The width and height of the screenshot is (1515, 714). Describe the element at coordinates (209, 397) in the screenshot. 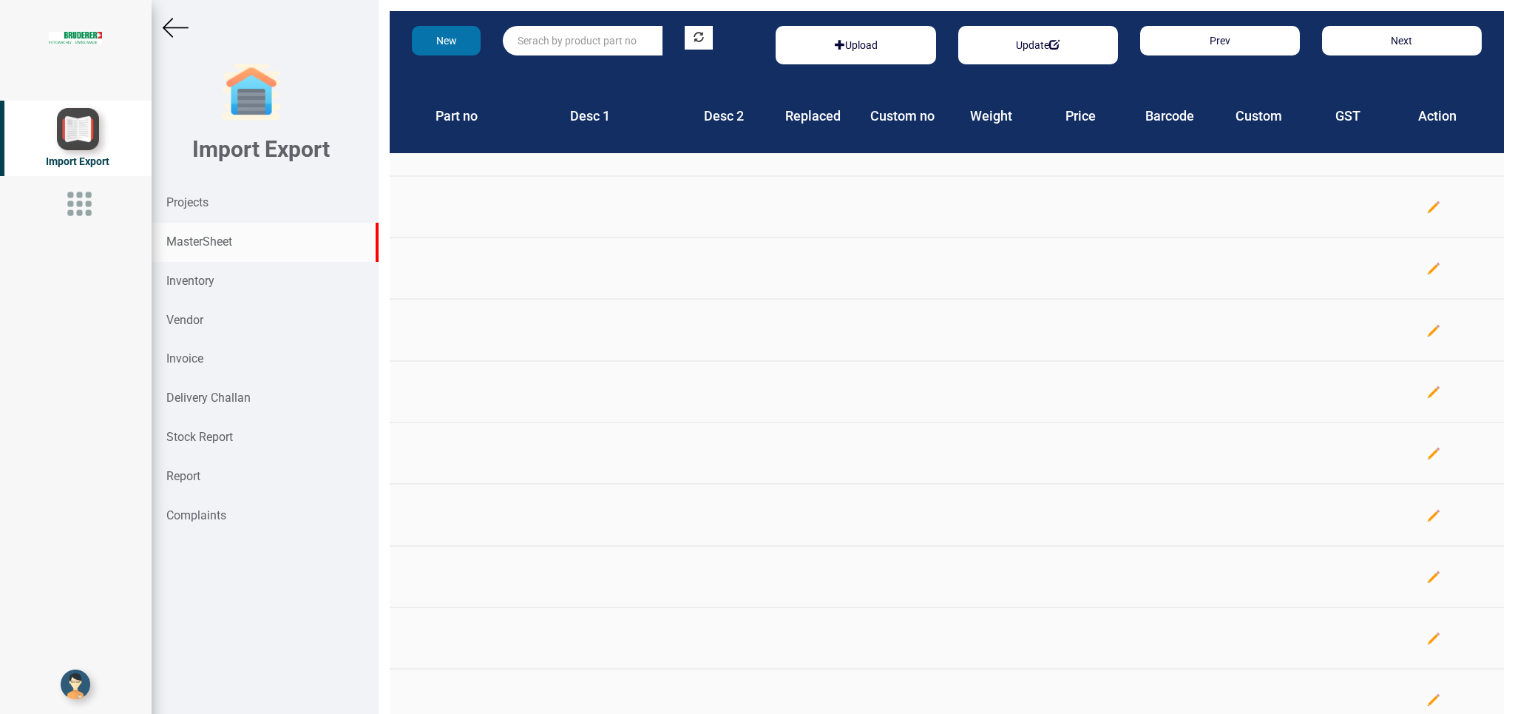

I see `strong: Delivery Challan` at that location.